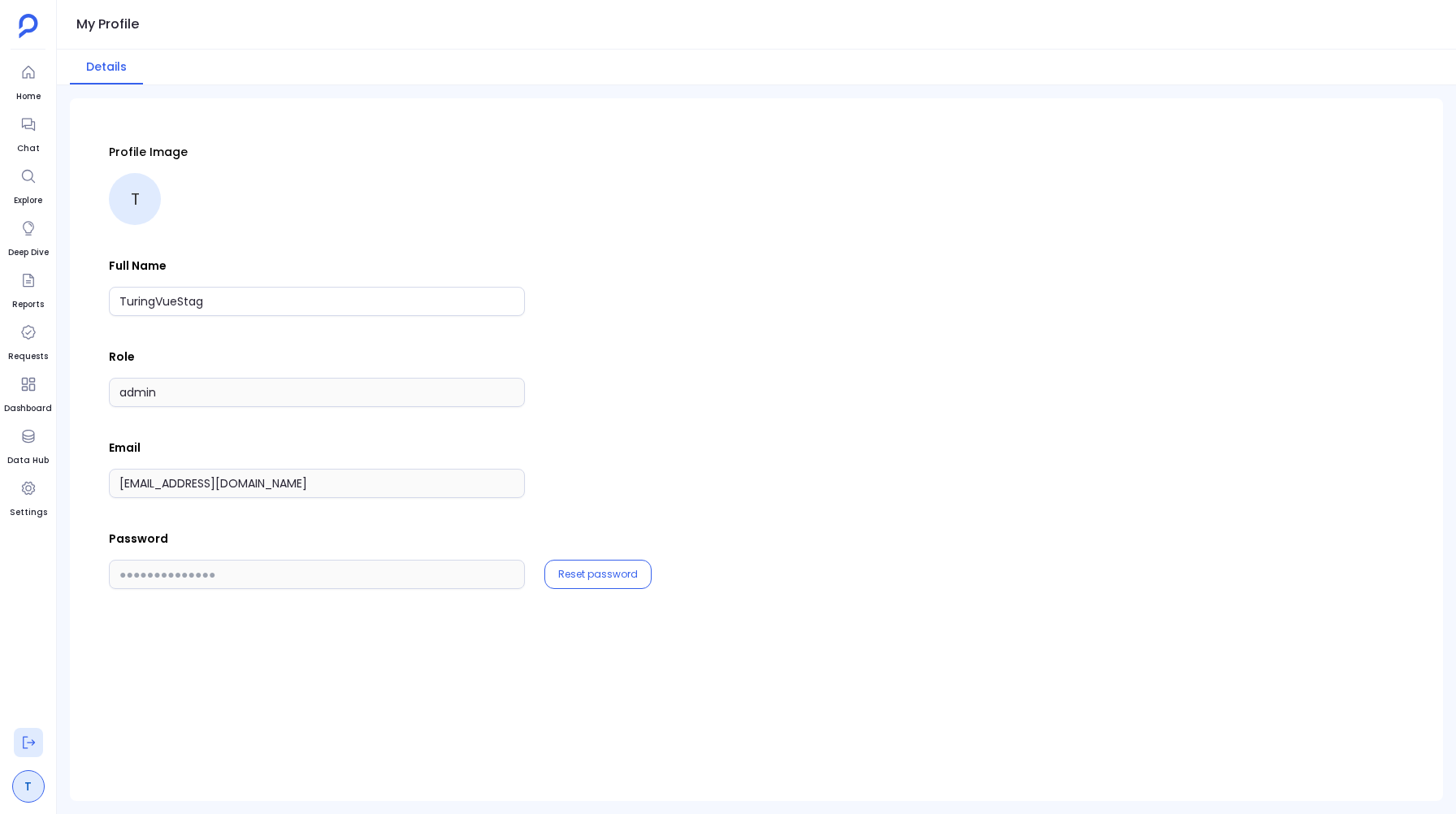 The image size is (1456, 814). I want to click on span: Chat, so click(29, 149).